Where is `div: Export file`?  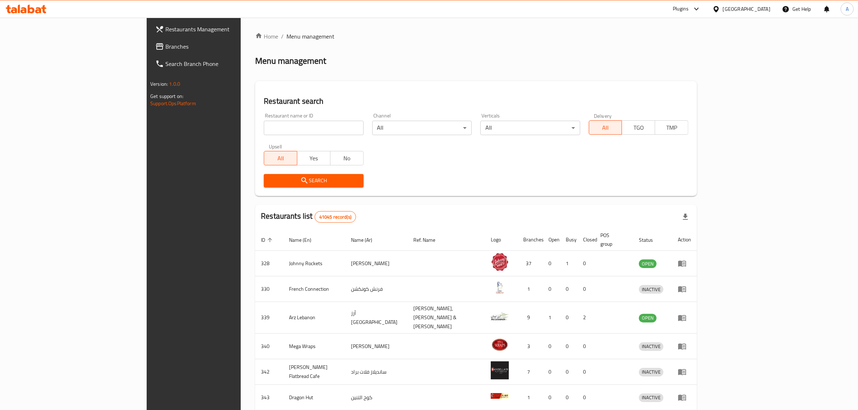
div: Export file is located at coordinates (685, 217).